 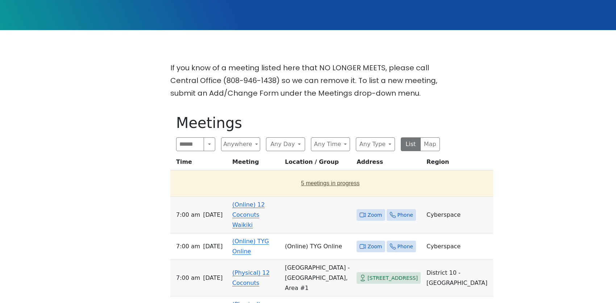 What do you see at coordinates (240, 144) in the screenshot?
I see `button: Anywhere` at bounding box center [240, 144].